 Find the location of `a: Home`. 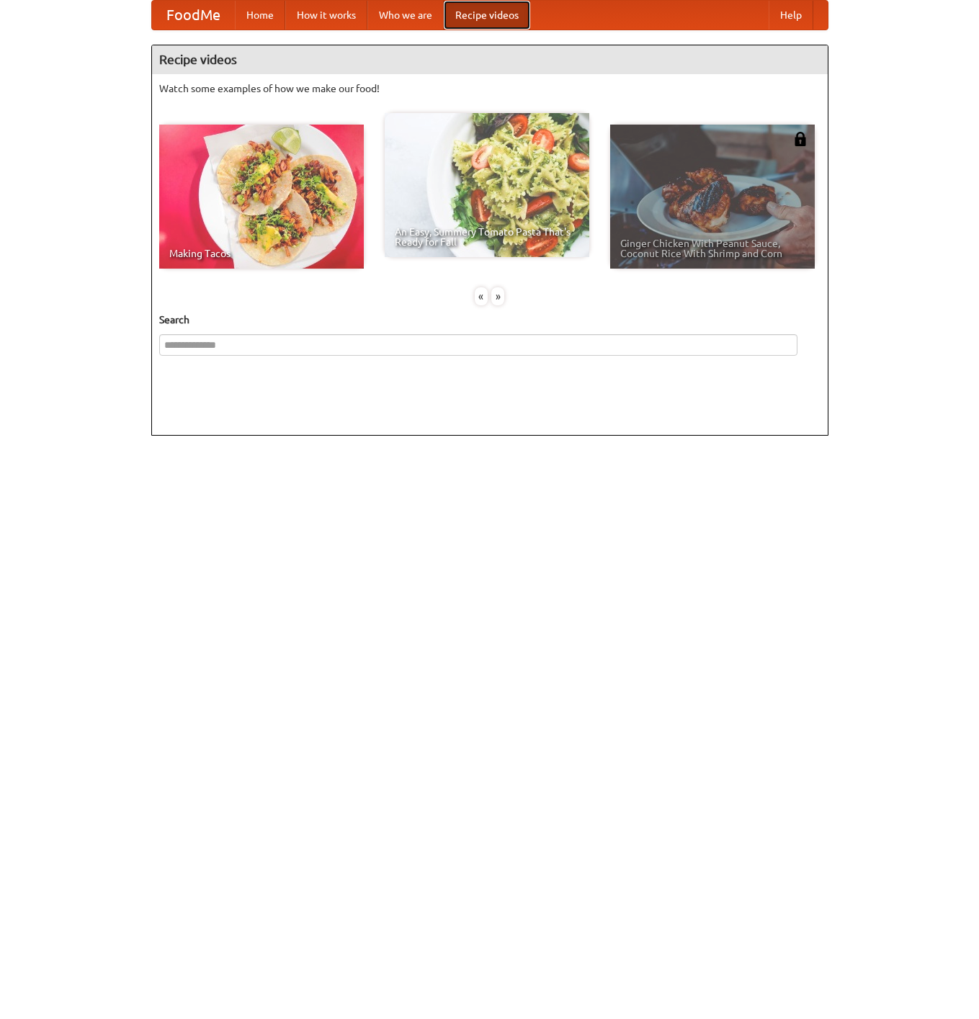

a: Home is located at coordinates (260, 15).